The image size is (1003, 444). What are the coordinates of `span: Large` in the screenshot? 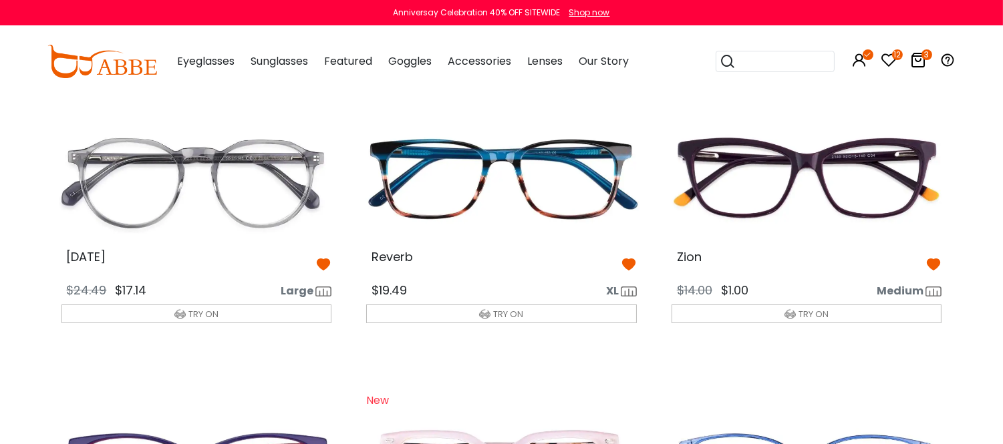 It's located at (297, 291).